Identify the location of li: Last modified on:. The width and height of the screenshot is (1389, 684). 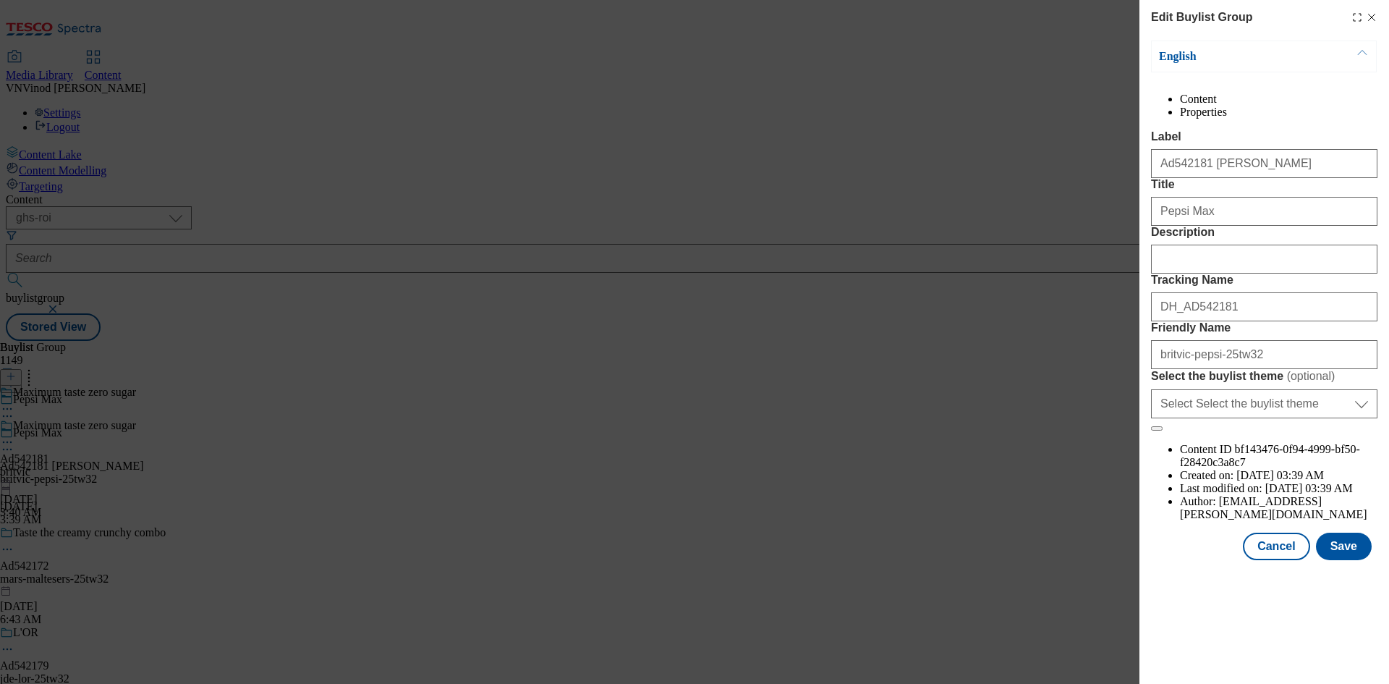
(1278, 488).